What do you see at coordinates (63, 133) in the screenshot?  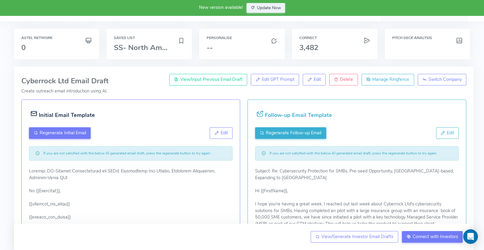 I see `span: Regenerate Initial Email` at bounding box center [63, 133].